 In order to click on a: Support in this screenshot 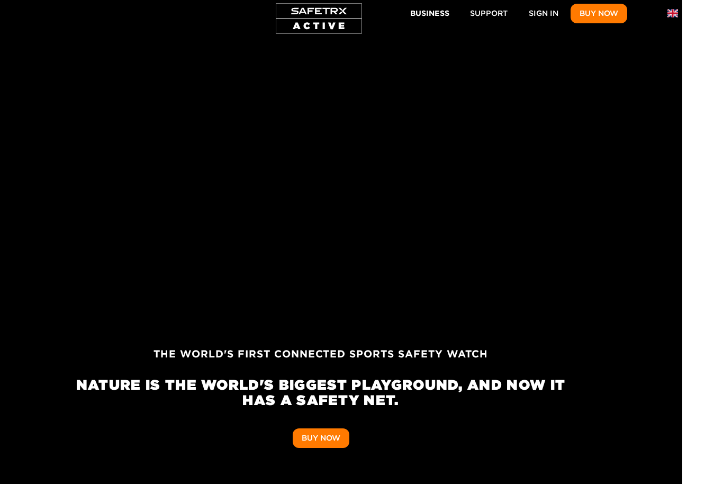, I will do `click(489, 13)`.